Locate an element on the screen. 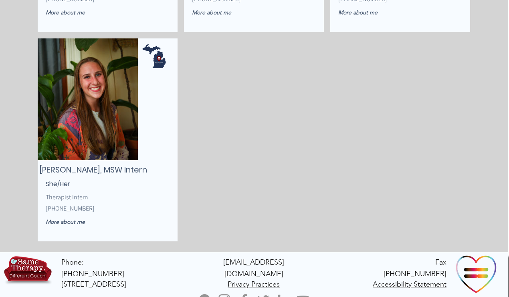  span: Therapist Intern is located at coordinates (67, 197).